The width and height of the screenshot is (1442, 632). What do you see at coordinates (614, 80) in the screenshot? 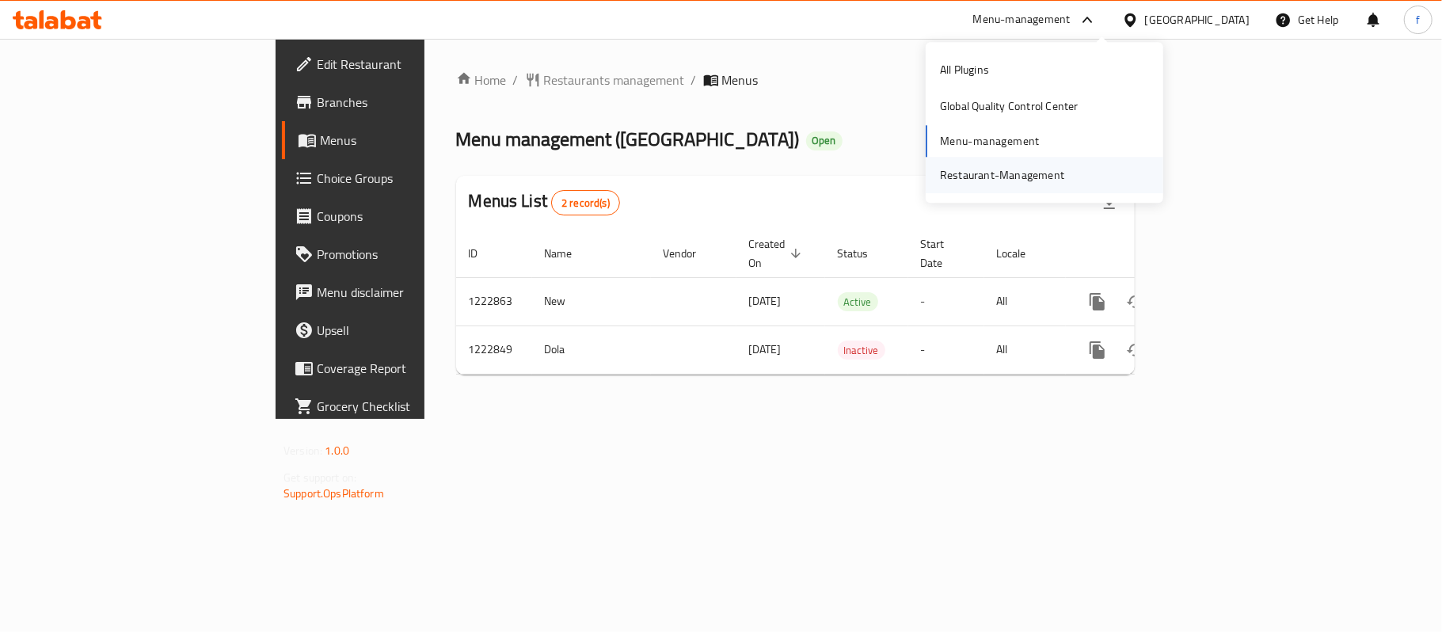
I see `span: Restaurants management` at bounding box center [614, 80].